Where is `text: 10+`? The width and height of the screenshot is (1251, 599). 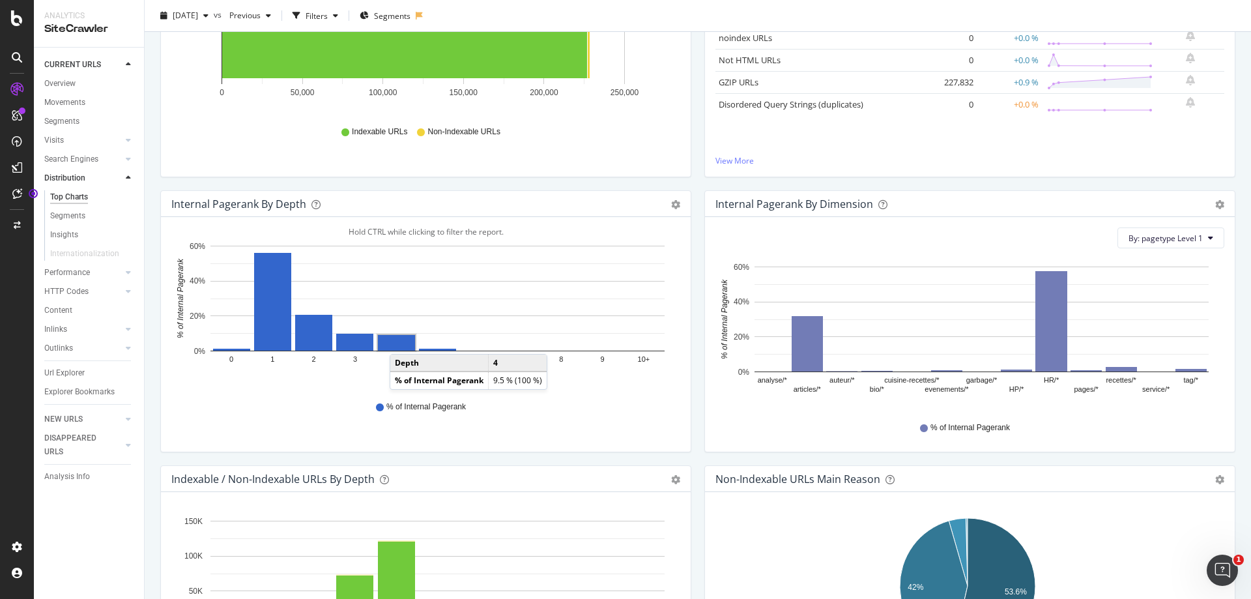
text: 10+ is located at coordinates (644, 360).